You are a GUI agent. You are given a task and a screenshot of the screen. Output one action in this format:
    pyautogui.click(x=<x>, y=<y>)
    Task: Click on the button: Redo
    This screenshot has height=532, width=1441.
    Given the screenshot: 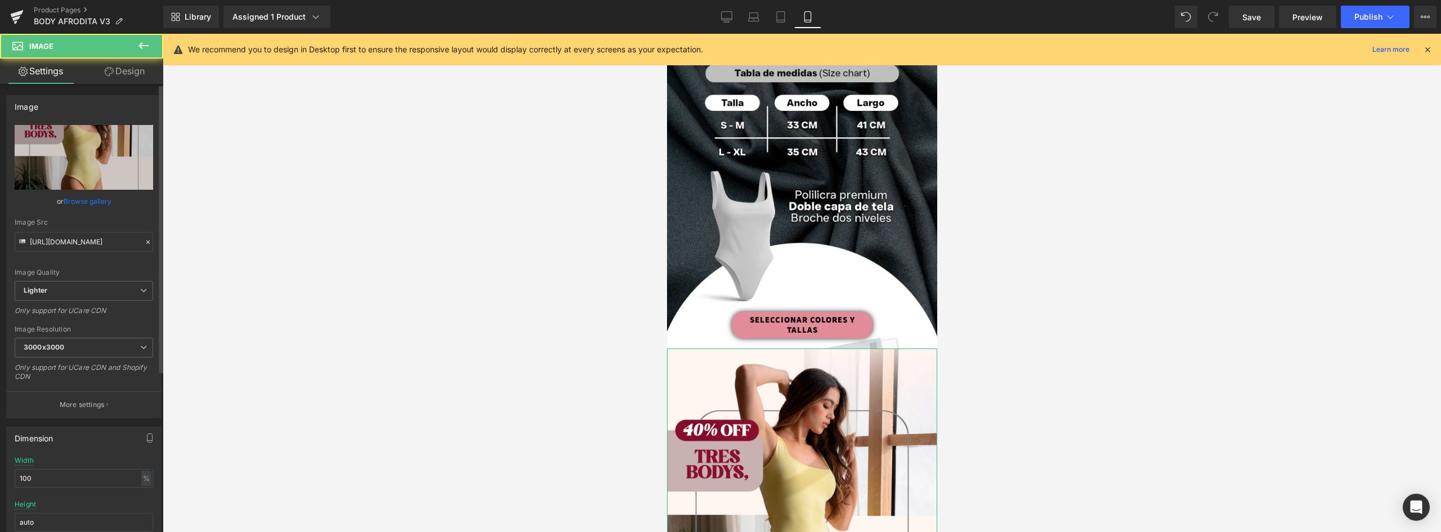 What is the action you would take?
    pyautogui.click(x=1213, y=17)
    